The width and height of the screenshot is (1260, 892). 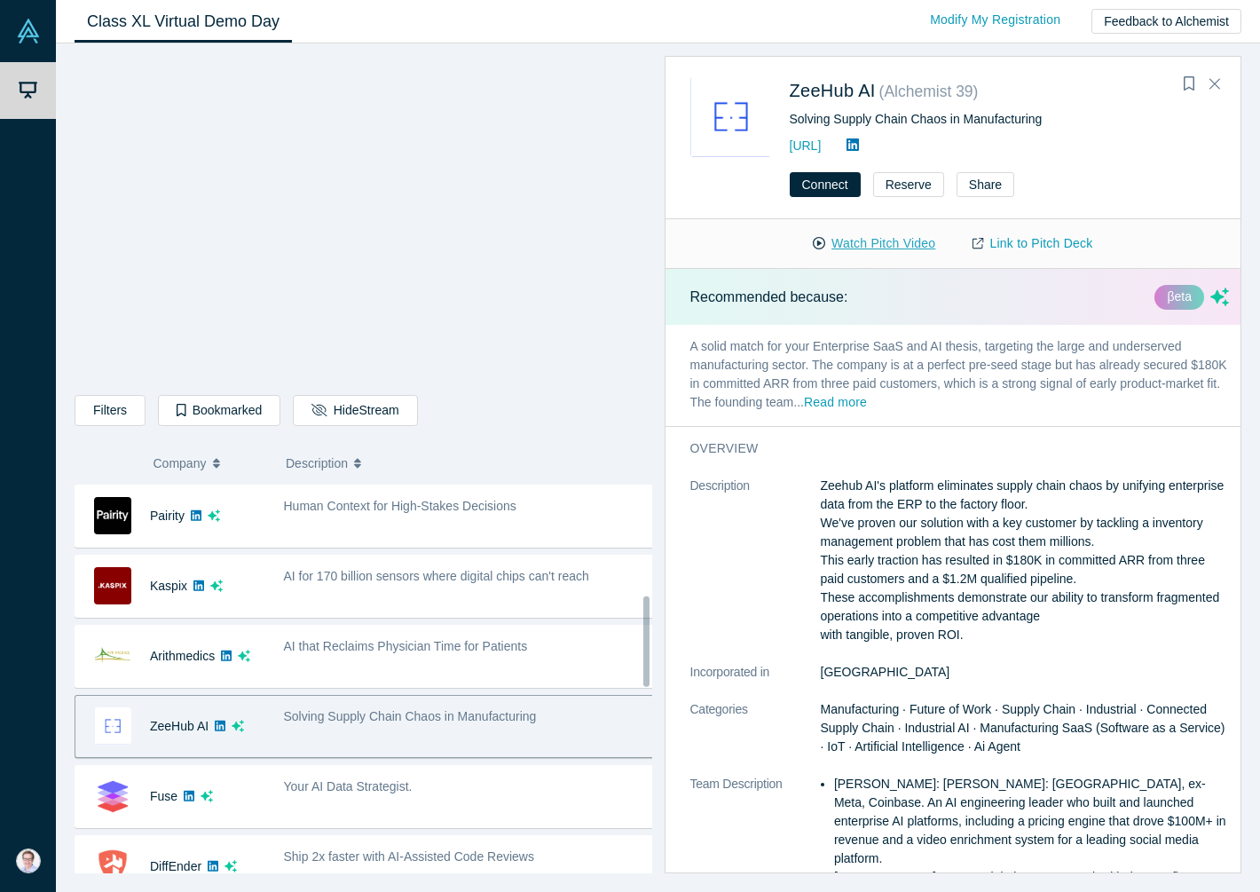 I want to click on span: Company, so click(x=180, y=463).